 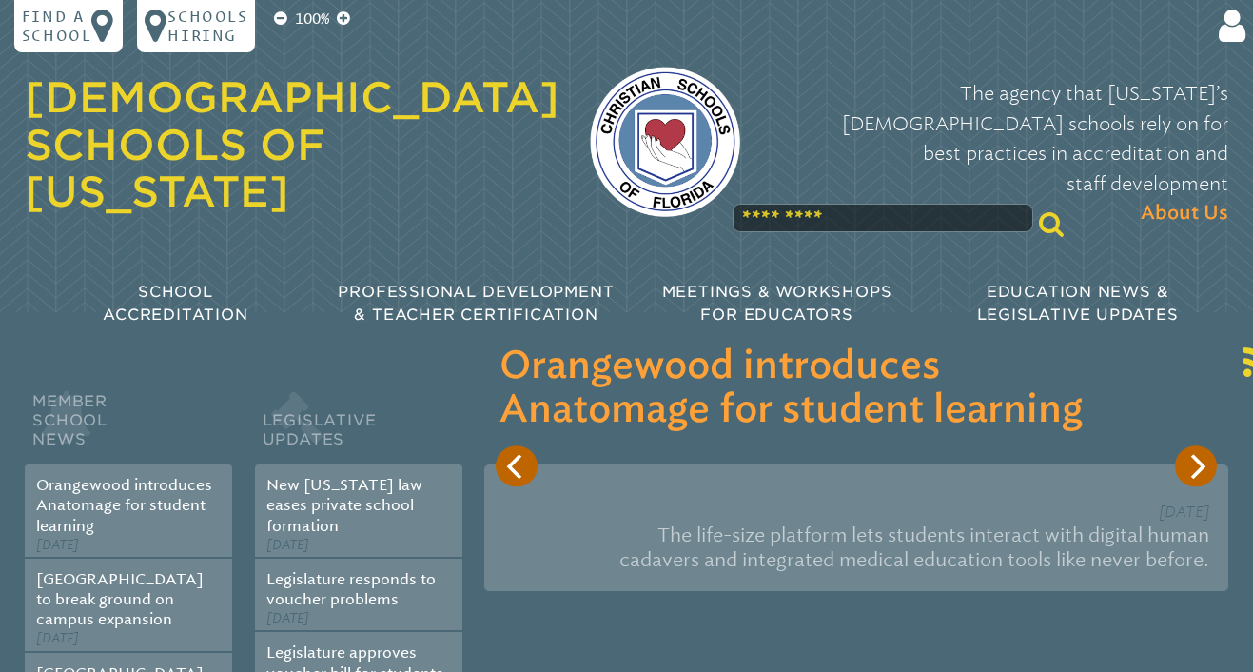 What do you see at coordinates (856, 547) in the screenshot?
I see `p: The life-size platform lets students interact with digital human cadavers and integrated medical ...` at bounding box center [856, 547].